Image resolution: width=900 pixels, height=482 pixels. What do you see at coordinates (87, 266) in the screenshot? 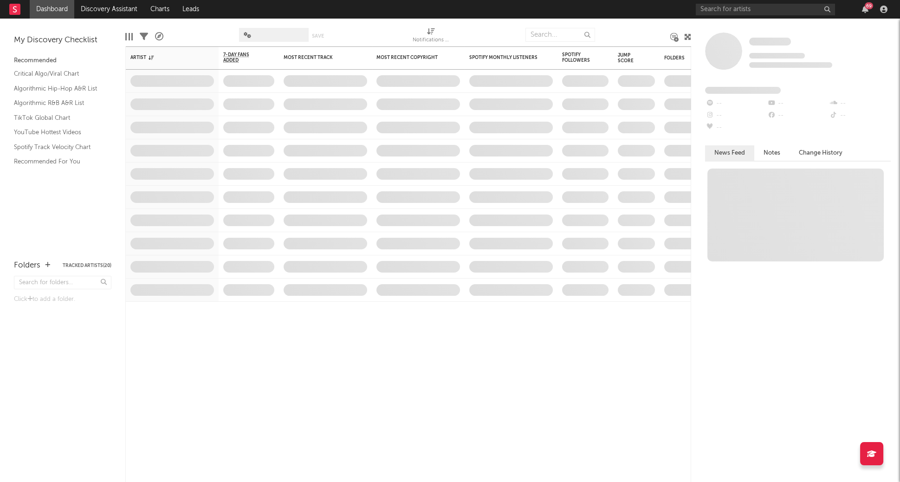
I see `button: Tracked Artists(20)` at bounding box center [87, 266].